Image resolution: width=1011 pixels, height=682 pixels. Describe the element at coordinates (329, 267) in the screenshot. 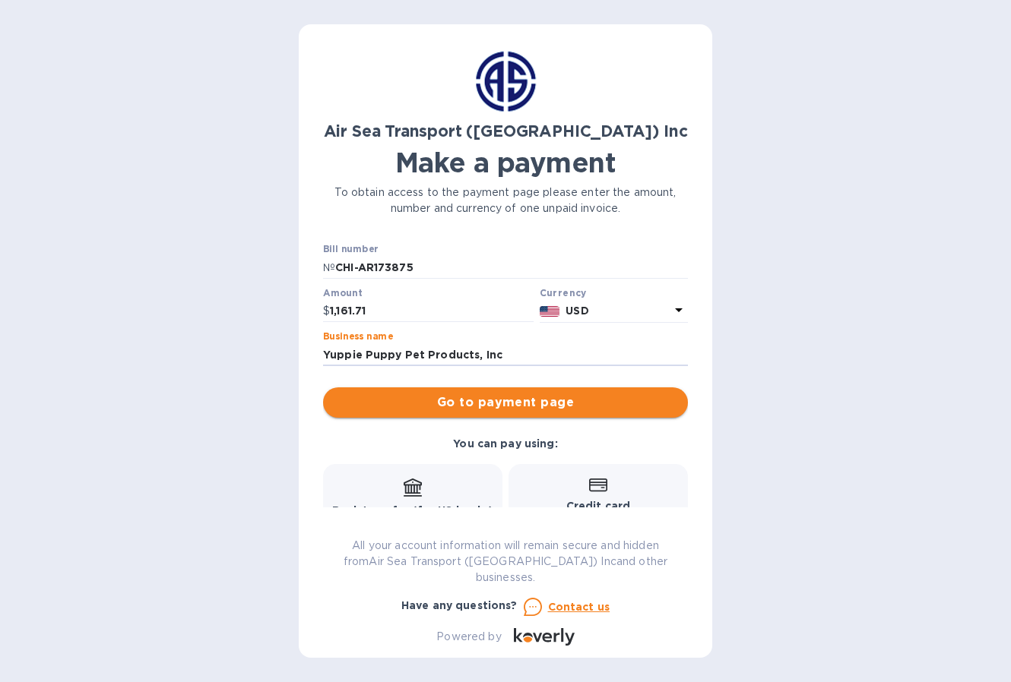

I see `p: №` at that location.